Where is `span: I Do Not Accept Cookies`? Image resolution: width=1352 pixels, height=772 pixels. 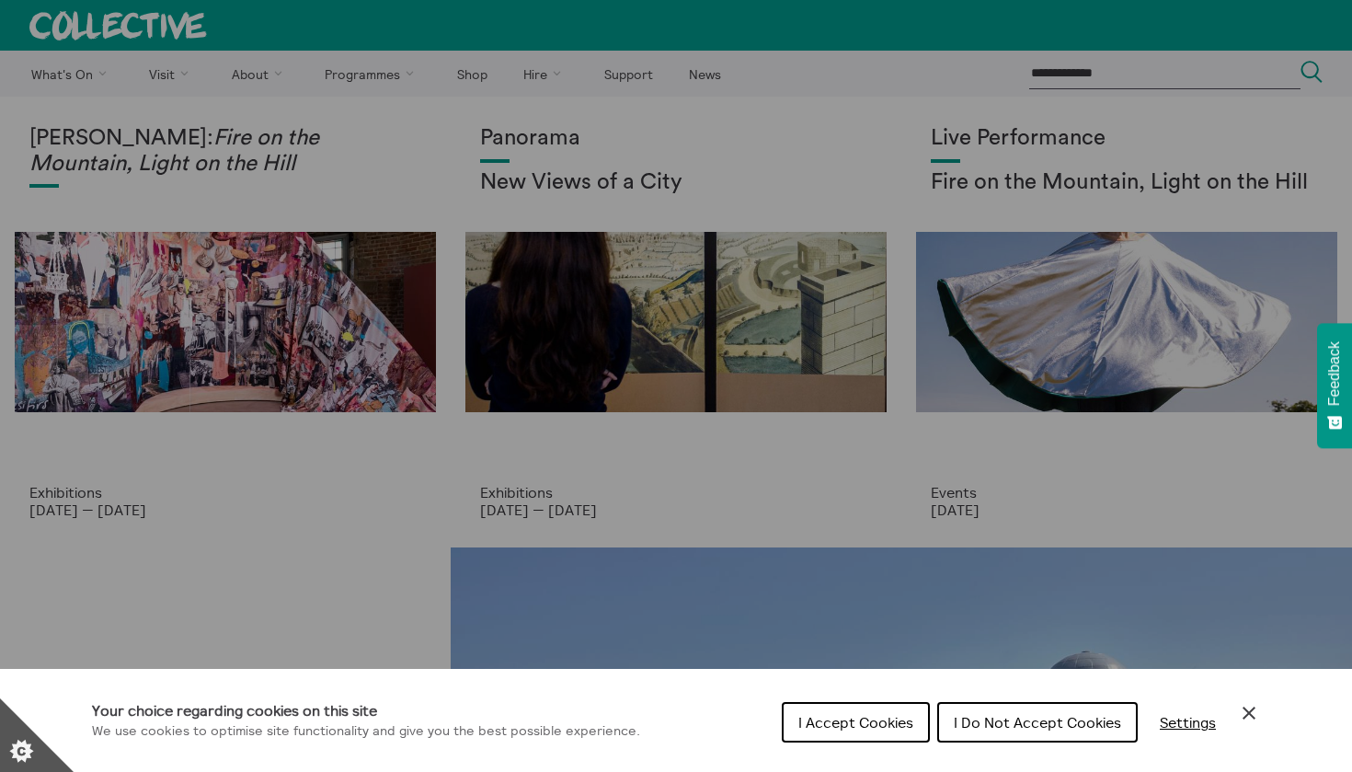 span: I Do Not Accept Cookies is located at coordinates (1037, 722).